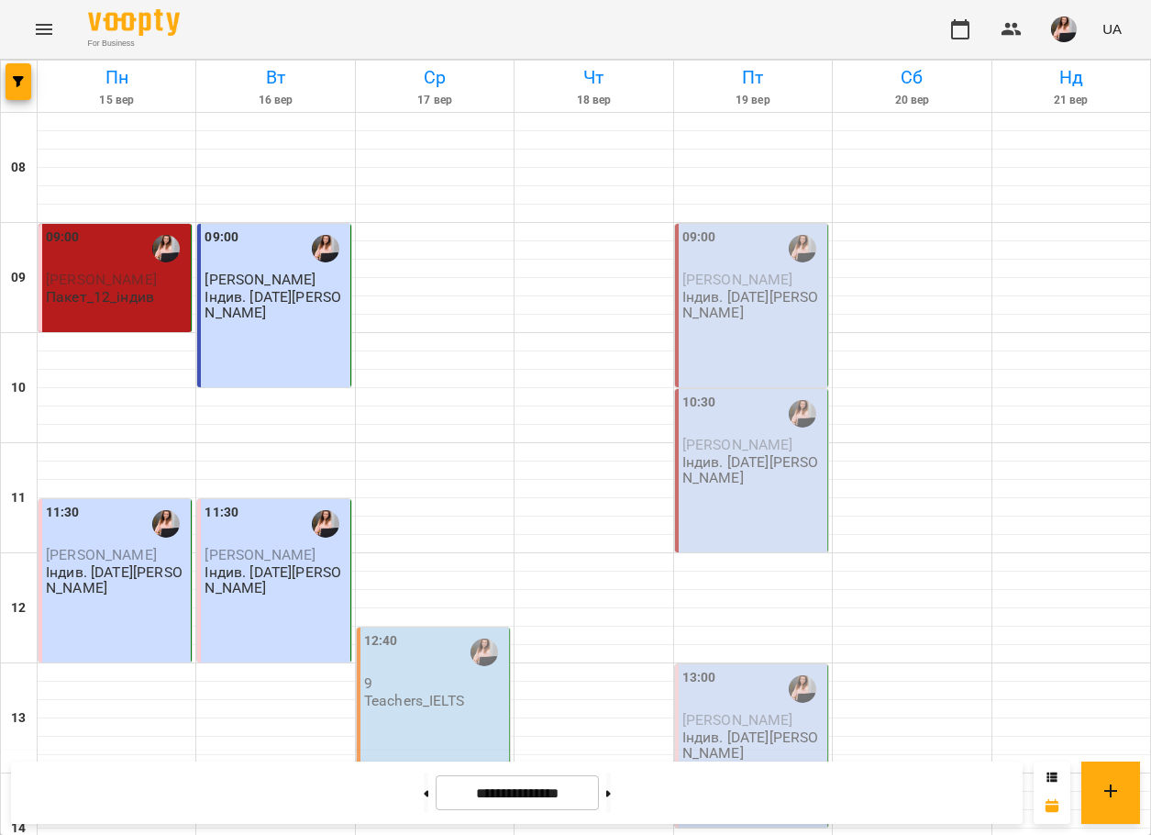  Describe the element at coordinates (699, 403) in the screenshot. I see `label: 10:30` at that location.